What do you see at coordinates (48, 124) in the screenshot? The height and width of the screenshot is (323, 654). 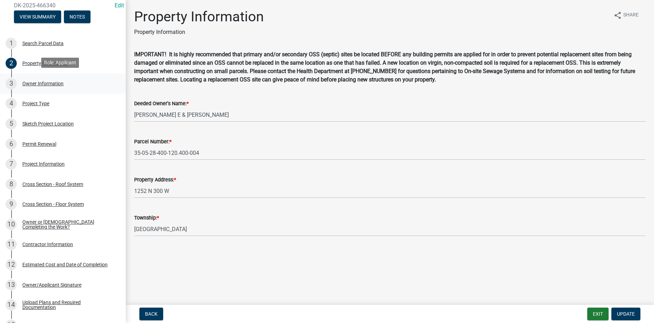 I see `div: Sketch Project Location` at bounding box center [48, 124].